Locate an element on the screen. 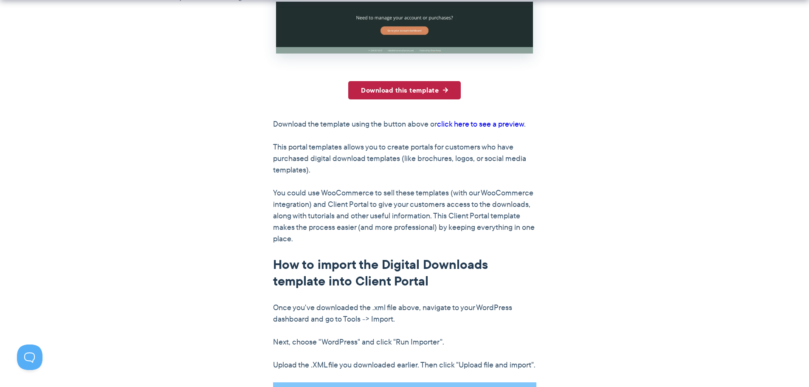 This screenshot has width=809, height=387. a: Download this template is located at coordinates (404, 90).